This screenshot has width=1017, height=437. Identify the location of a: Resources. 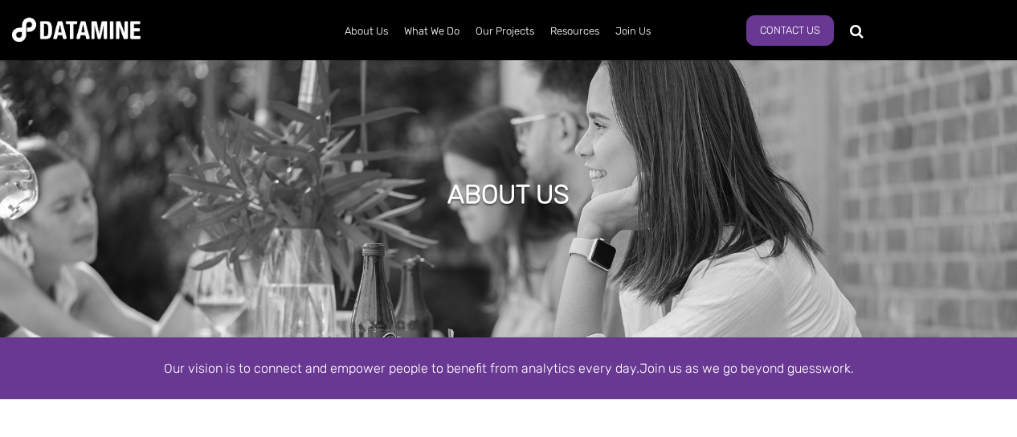
(575, 31).